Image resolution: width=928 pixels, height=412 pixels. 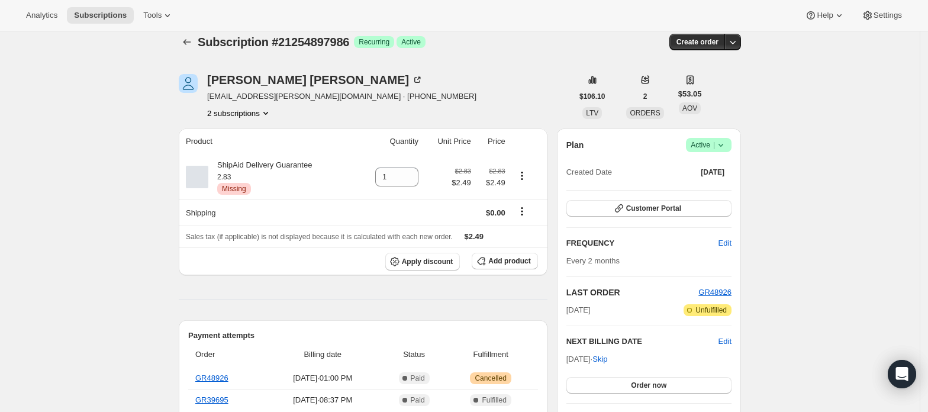 What do you see at coordinates (710, 310) in the screenshot?
I see `span: Unfulfilled` at bounding box center [710, 310].